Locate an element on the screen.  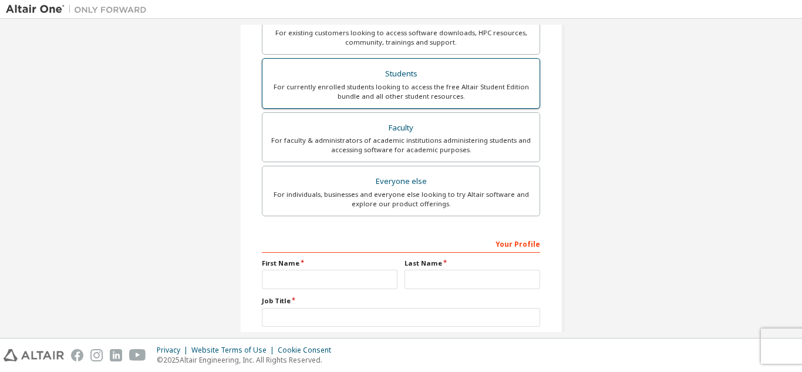
label: Last Name is located at coordinates (472, 263).